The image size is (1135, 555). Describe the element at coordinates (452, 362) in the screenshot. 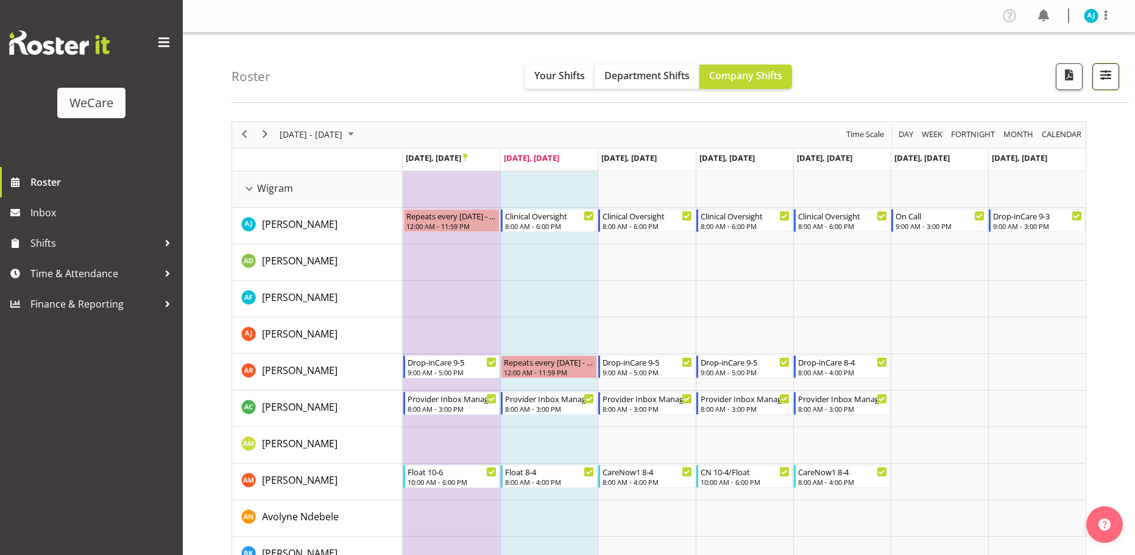

I see `div: Drop-inCare 9-5` at that location.